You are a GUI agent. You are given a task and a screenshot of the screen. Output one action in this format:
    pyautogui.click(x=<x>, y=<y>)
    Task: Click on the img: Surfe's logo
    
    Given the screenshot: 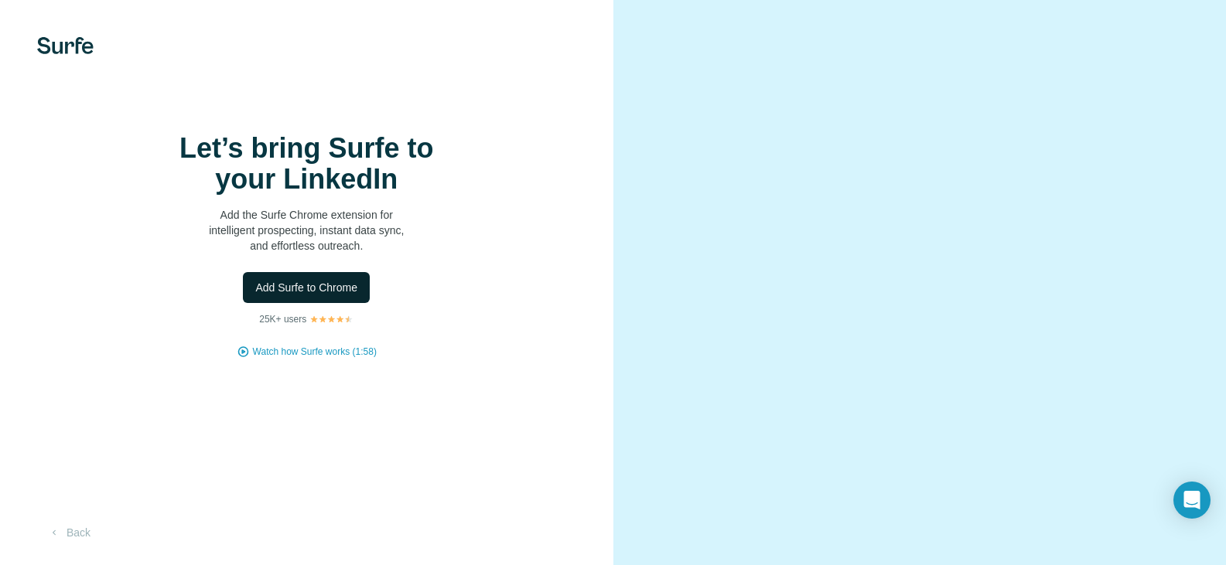 What is the action you would take?
    pyautogui.click(x=65, y=46)
    